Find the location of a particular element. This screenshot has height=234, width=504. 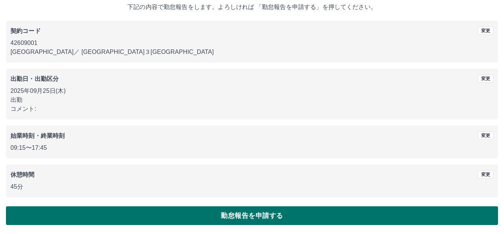

b: 休憩時間 is located at coordinates (22, 174).